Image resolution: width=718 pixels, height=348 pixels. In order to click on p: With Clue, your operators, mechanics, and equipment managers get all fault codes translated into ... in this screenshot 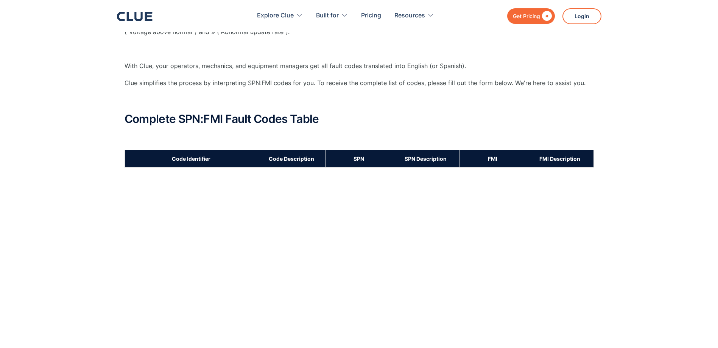, I will do `click(359, 66)`.